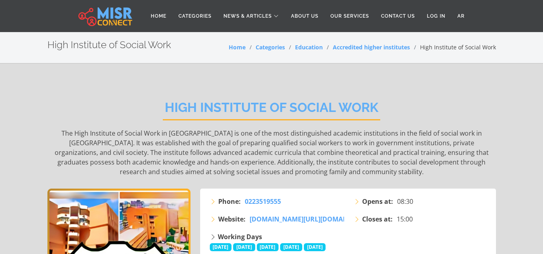 The height and width of the screenshot is (254, 543). I want to click on span: 15:00, so click(404, 219).